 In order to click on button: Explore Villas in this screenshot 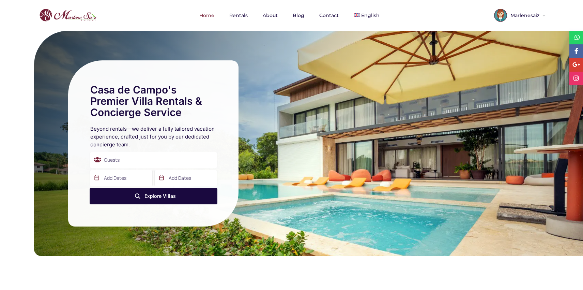, I will do `click(153, 196)`.